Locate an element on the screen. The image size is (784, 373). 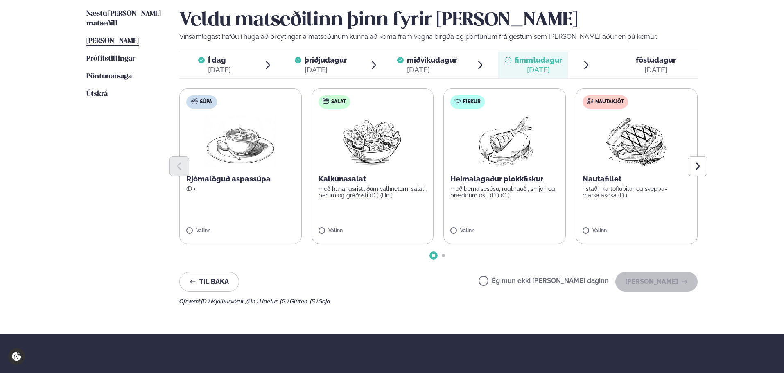
img: Salad.png is located at coordinates (372, 141).